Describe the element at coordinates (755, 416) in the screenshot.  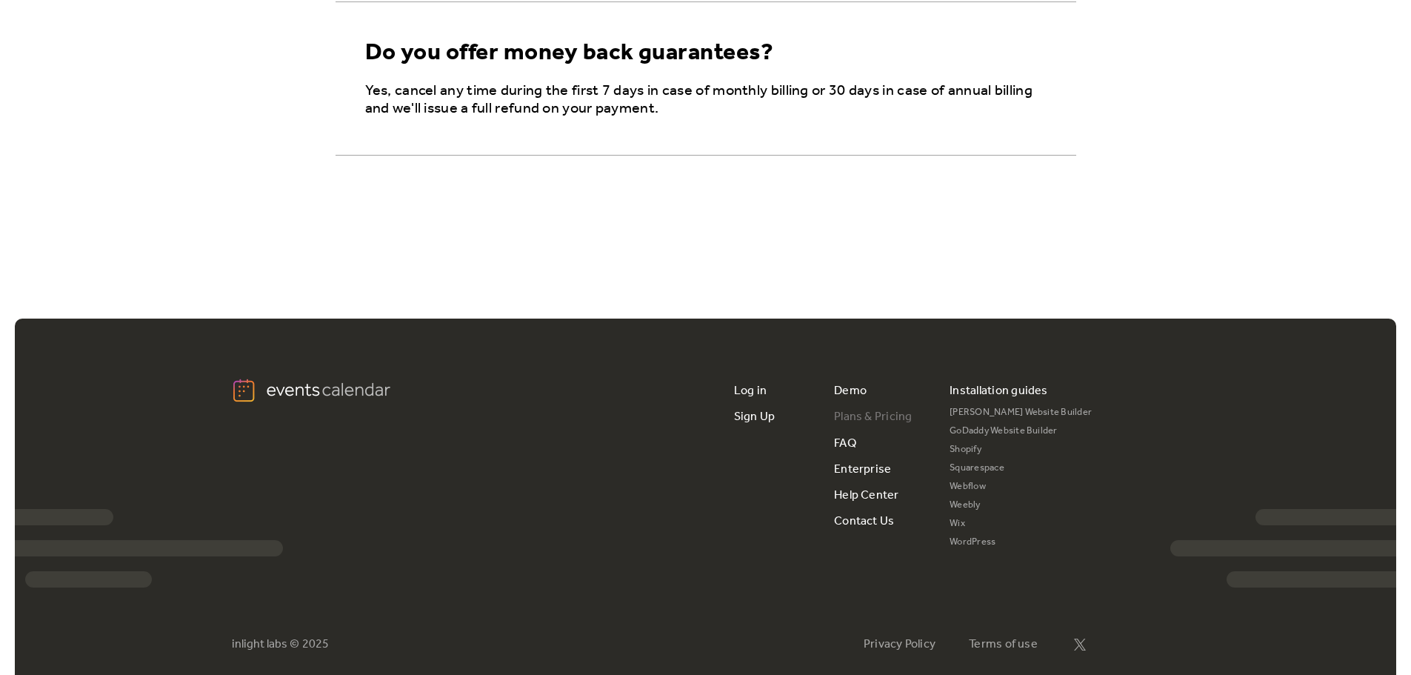
I see `a: Sign Up` at that location.